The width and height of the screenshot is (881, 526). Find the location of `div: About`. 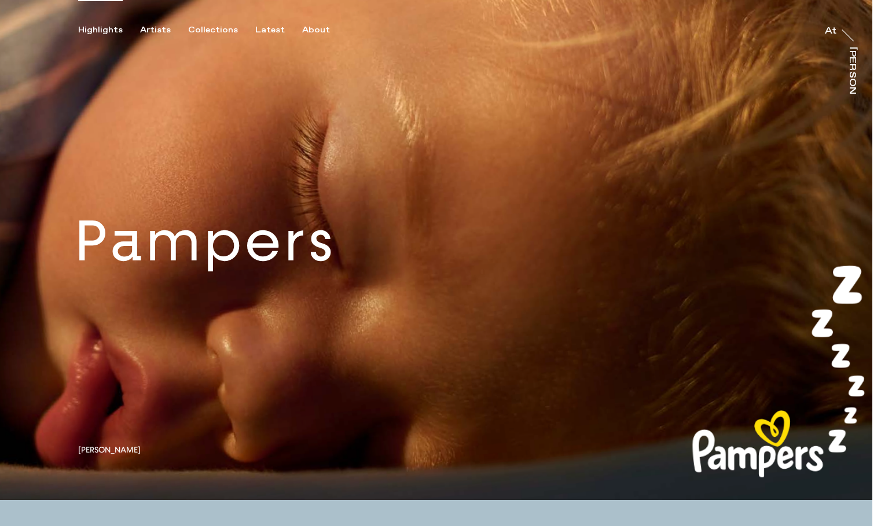

div: About is located at coordinates (316, 30).